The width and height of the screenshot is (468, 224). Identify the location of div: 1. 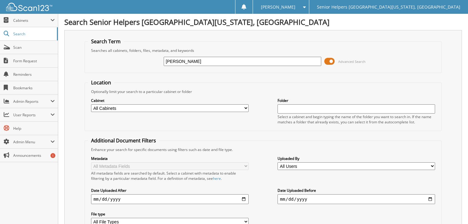
(53, 156).